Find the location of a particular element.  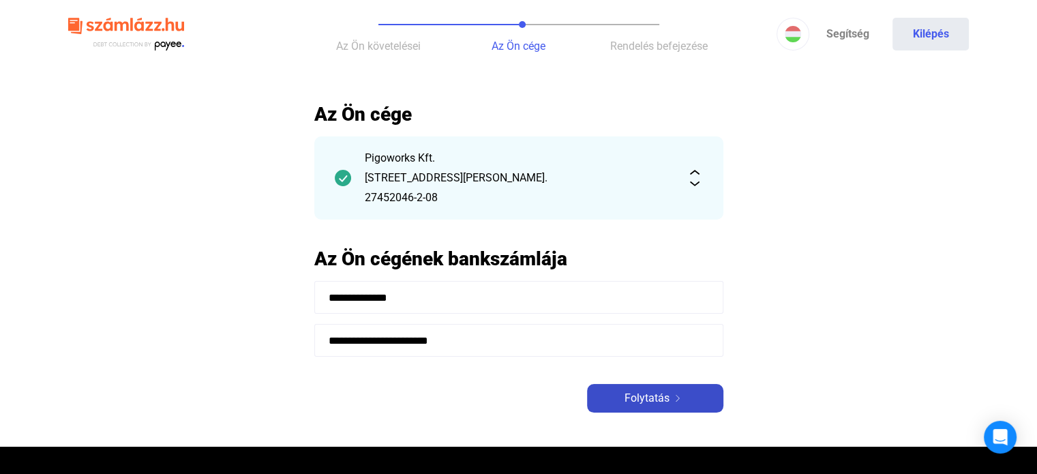

a: Segítség is located at coordinates (847, 34).